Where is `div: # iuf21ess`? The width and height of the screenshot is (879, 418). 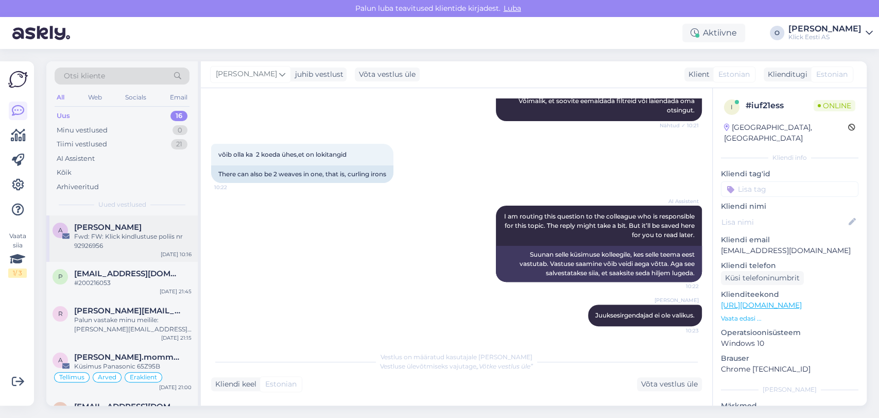
div: # iuf21ess is located at coordinates (780, 106).